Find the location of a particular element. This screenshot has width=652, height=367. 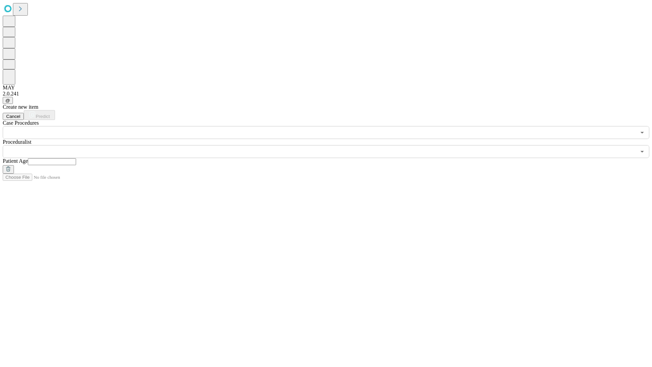

span: Scheduled Procedure is located at coordinates (21, 123).